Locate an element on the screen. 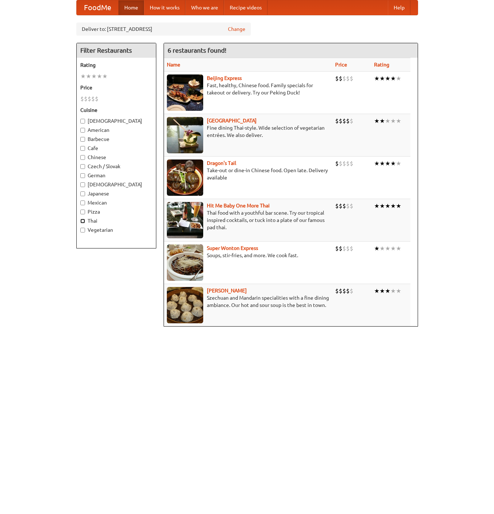  a: Help is located at coordinates (399, 8).